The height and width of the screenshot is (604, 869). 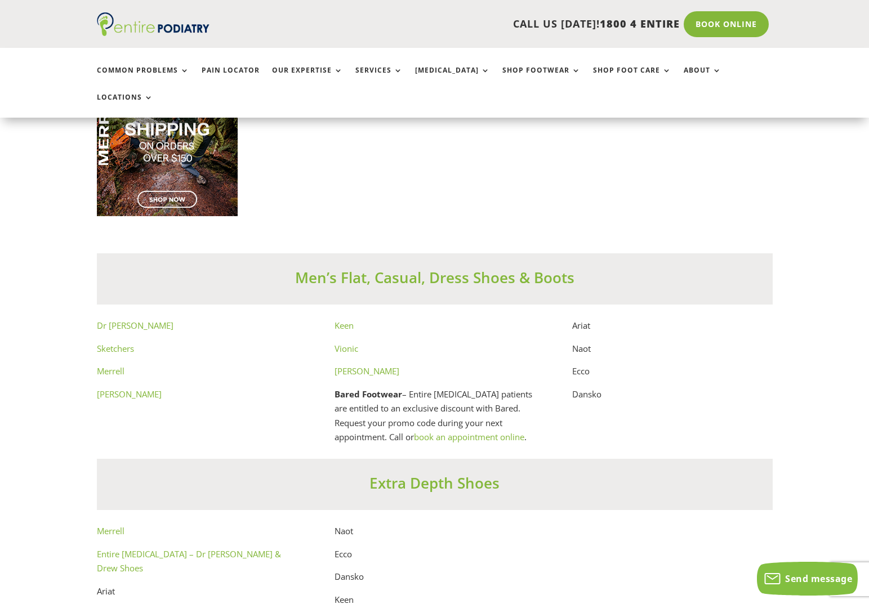 I want to click on span: 1800 4 ENTIRE, so click(x=639, y=24).